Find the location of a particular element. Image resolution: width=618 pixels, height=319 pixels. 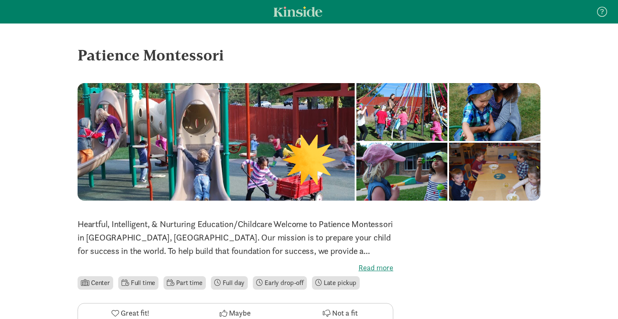

li: Part time is located at coordinates (185, 283).